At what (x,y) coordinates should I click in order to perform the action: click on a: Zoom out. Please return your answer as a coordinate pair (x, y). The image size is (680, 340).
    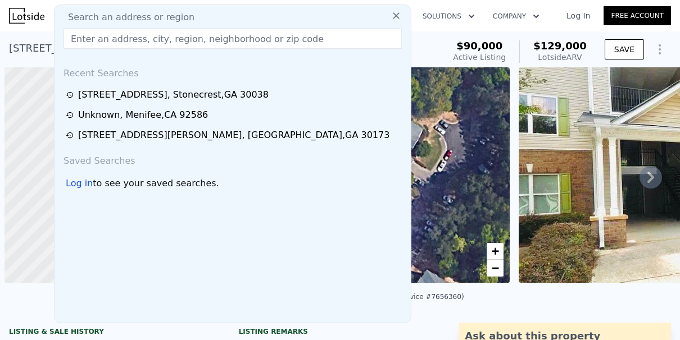
    Looking at the image, I should click on (495, 268).